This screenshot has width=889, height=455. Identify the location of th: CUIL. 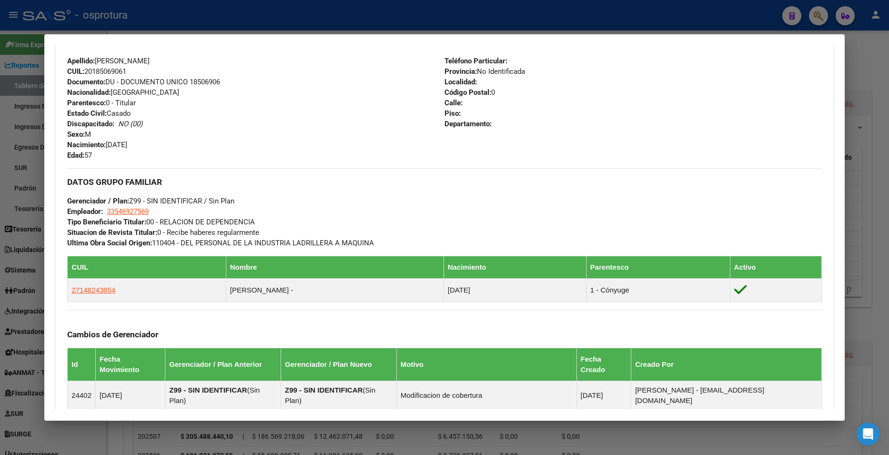
(147, 267).